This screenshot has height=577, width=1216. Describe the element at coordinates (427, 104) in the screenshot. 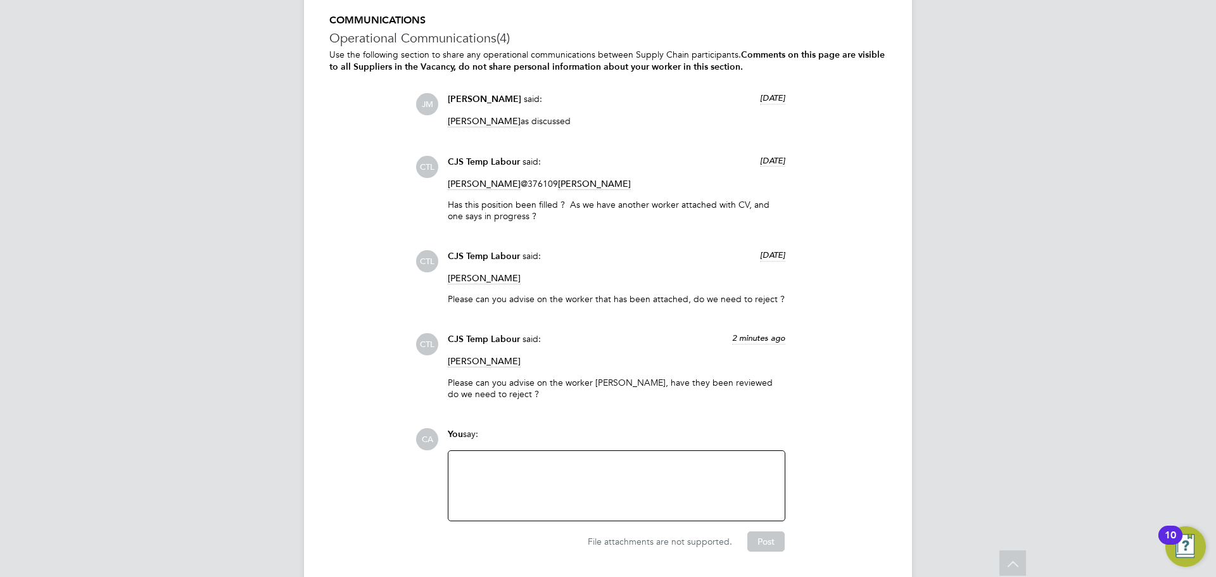

I see `span: JM` at that location.